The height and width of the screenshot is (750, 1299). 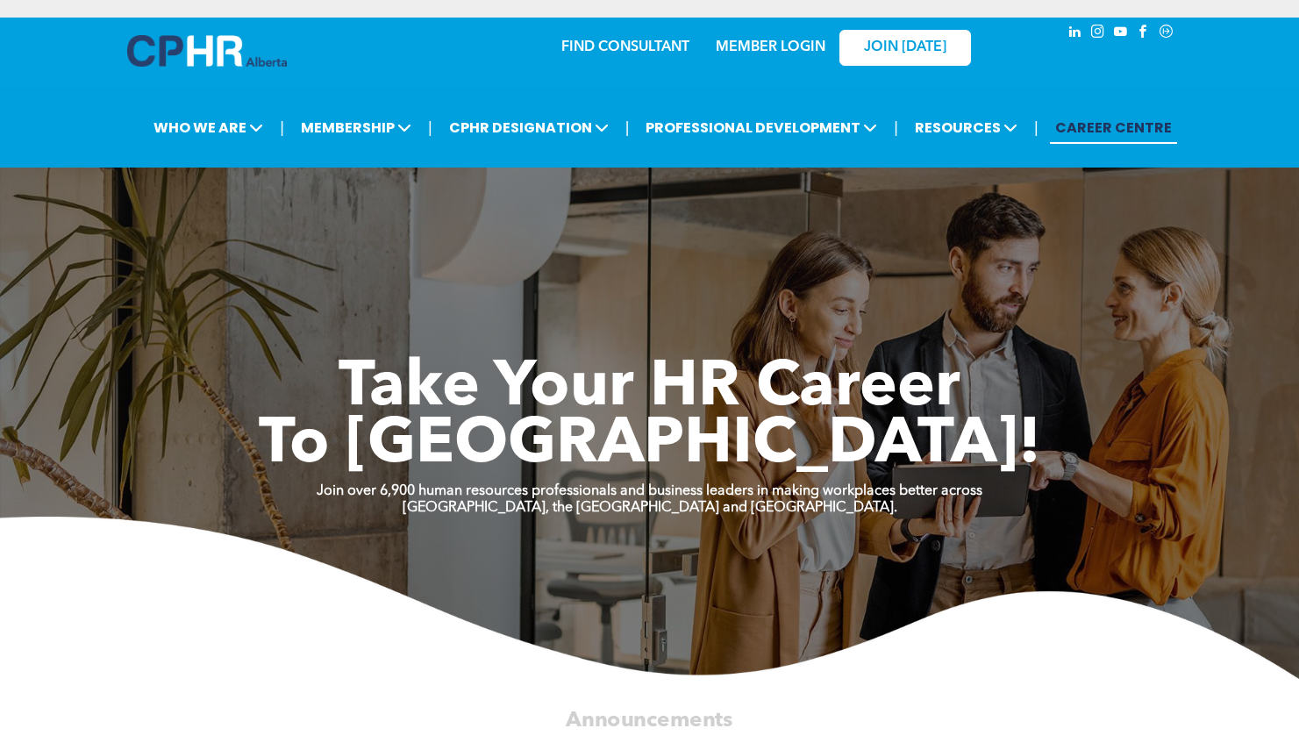 I want to click on a: CAREER CENTRE, so click(x=1113, y=127).